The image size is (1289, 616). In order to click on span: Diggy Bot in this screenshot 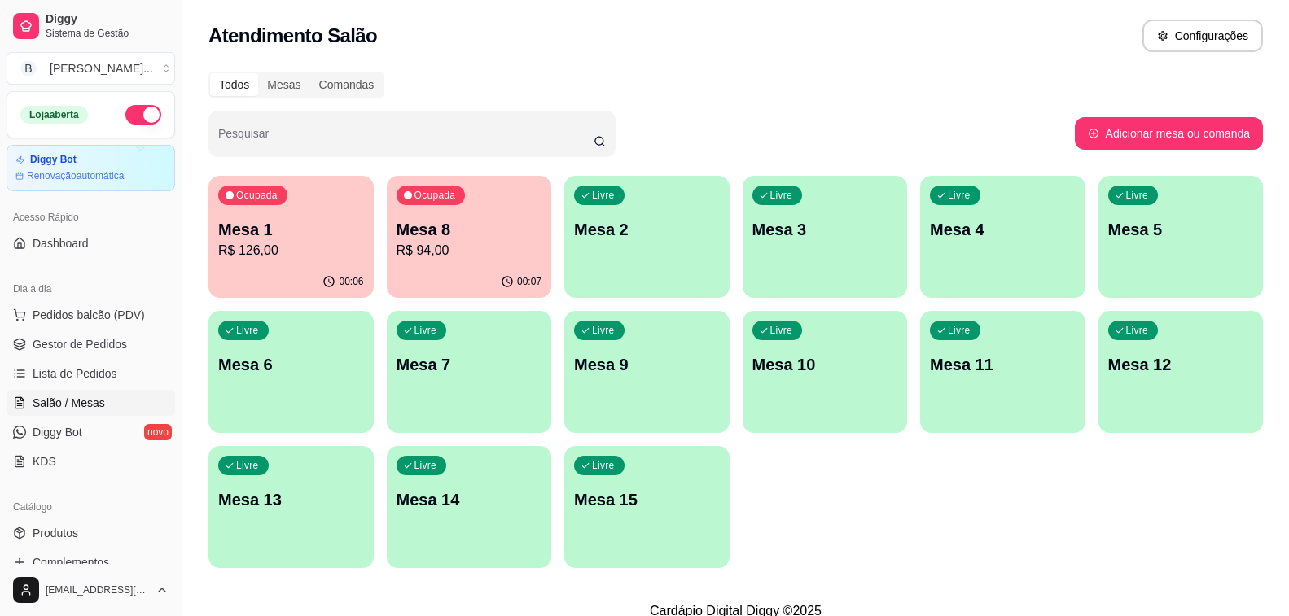, I will do `click(57, 432)`.